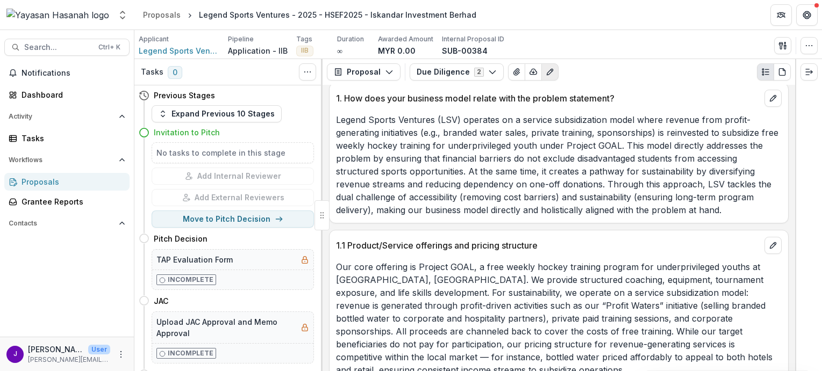  What do you see at coordinates (550, 72) in the screenshot?
I see `button: Edit as form` at bounding box center [550, 72].